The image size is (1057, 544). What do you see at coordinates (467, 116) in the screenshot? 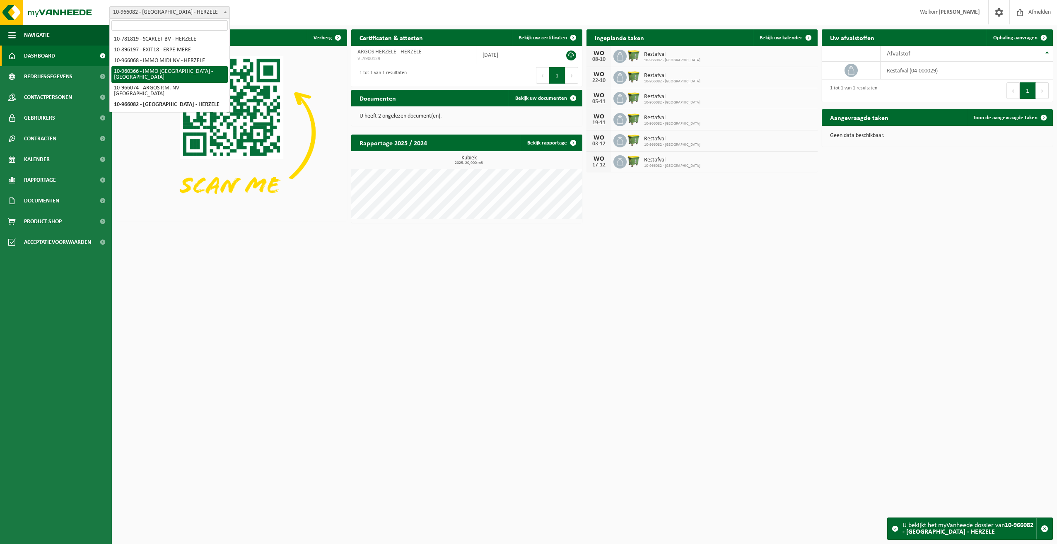
I see `p: U heeft 2 ongelezen document(en).` at bounding box center [467, 116].